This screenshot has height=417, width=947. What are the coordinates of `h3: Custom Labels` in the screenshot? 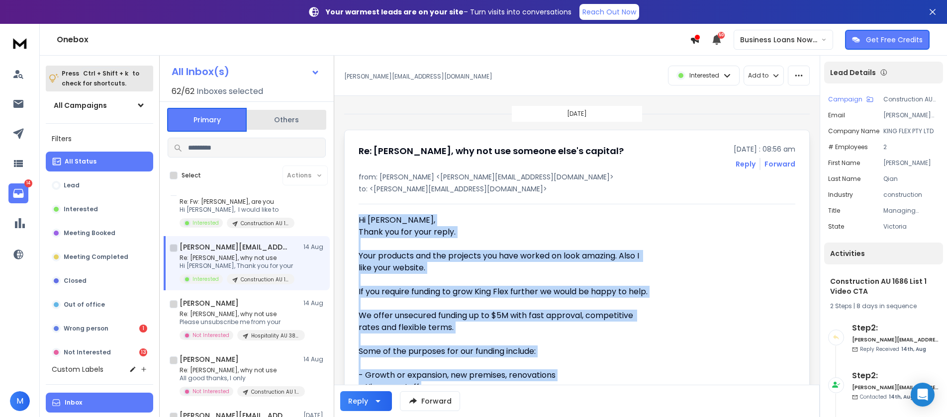 It's located at (78, 370).